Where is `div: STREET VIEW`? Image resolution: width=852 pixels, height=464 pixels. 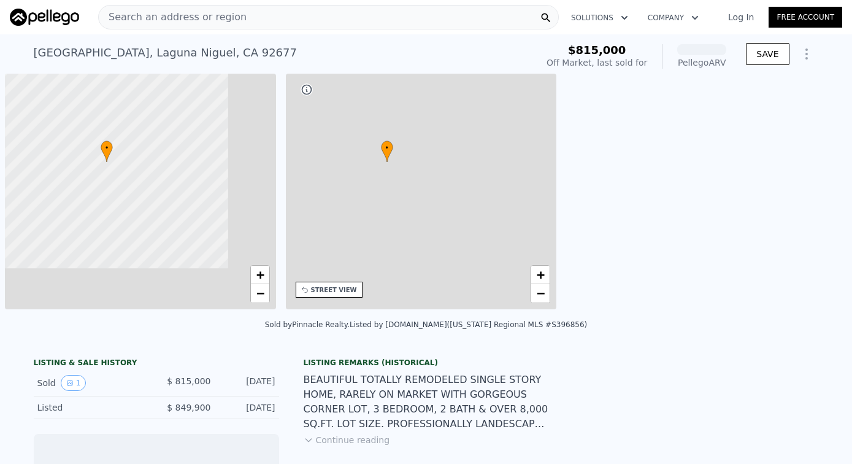
div: STREET VIEW is located at coordinates (334, 290).